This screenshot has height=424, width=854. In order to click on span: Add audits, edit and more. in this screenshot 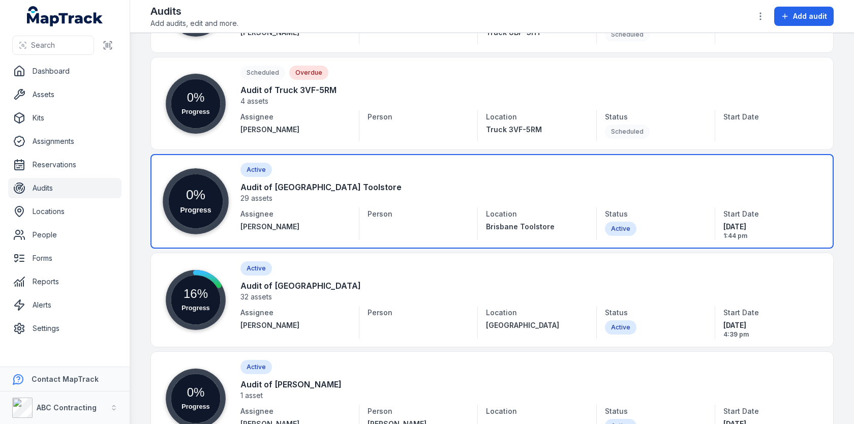, I will do `click(194, 23)`.